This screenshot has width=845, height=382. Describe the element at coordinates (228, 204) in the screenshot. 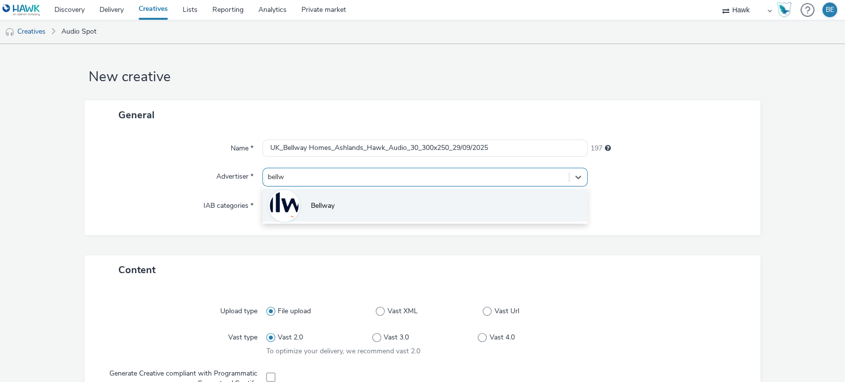

I see `label: IAB categories *` at that location.